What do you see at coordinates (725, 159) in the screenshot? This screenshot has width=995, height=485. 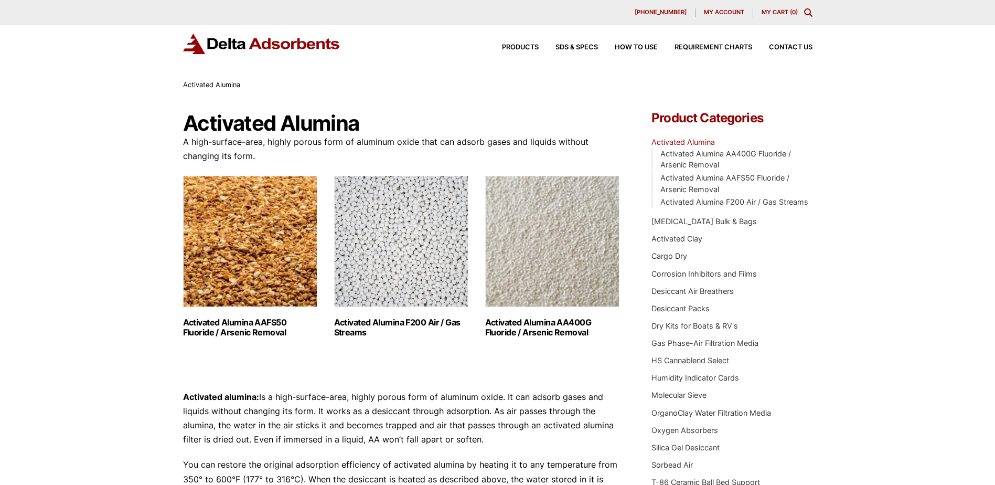 I see `a: Activated Alumina AA400G Fluoride / Arsenic Removal` at bounding box center [725, 159].